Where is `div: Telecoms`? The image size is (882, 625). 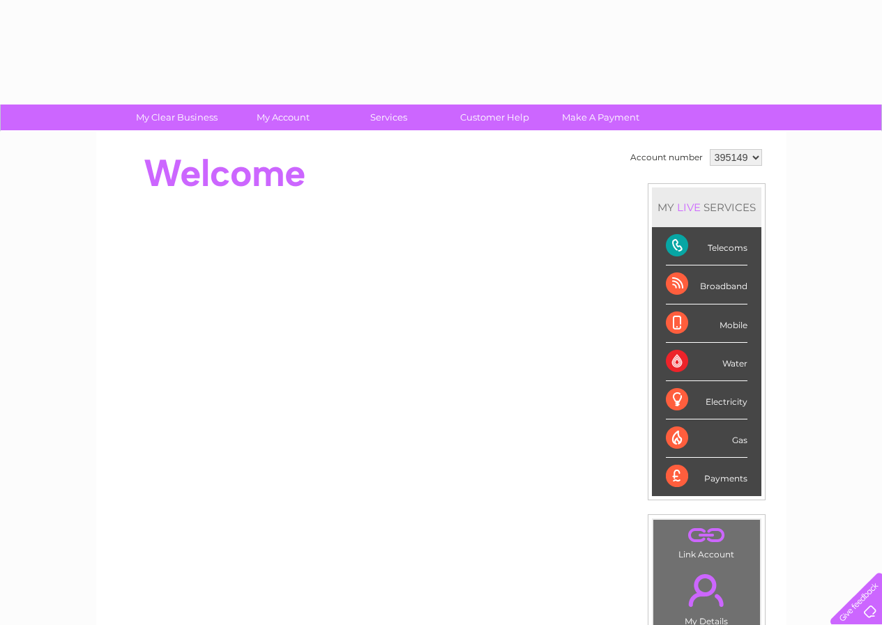 div: Telecoms is located at coordinates (706, 246).